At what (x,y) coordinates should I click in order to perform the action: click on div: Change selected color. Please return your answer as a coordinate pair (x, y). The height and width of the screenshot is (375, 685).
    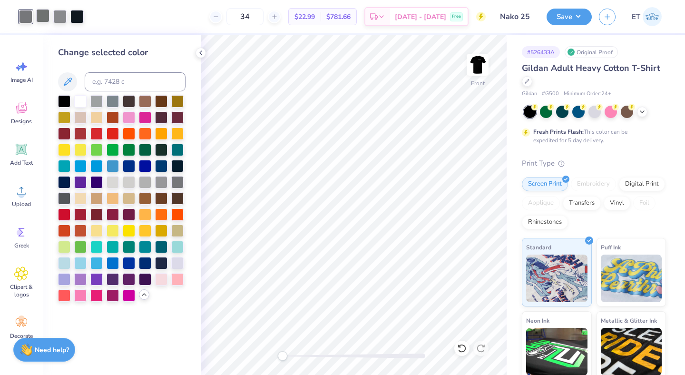
    Looking at the image, I should click on (122, 52).